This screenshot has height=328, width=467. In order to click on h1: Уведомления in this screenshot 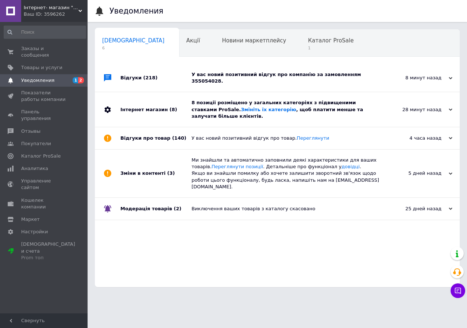, I will do `click(137, 11)`.